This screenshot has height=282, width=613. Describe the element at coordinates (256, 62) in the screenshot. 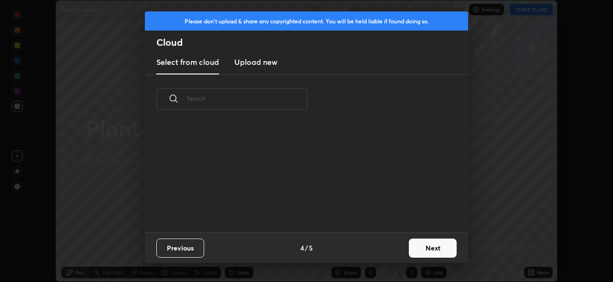

I see `h3: Upload new` at that location.